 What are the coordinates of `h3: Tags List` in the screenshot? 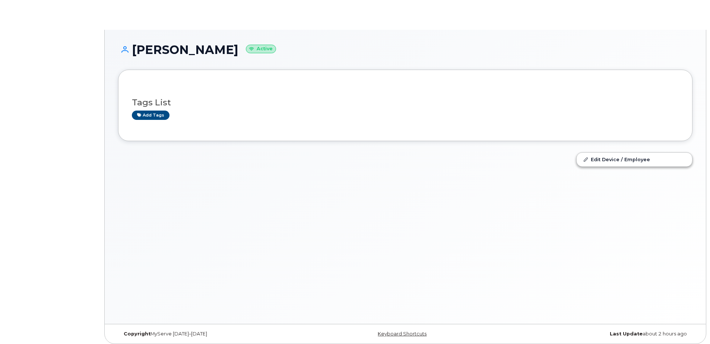 It's located at (405, 102).